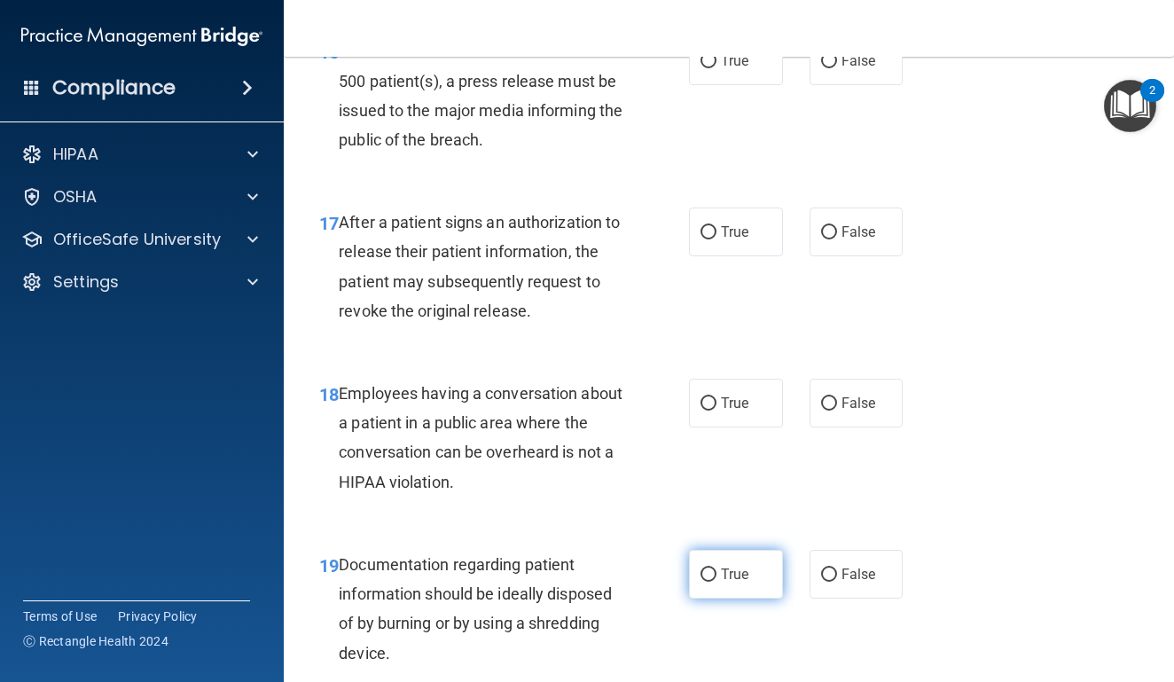 The image size is (1174, 682). Describe the element at coordinates (481, 95) in the screenshot. I see `span: If a breach of PHI involves more than 500 patient(s), a press release must be issued to the major...` at that location.